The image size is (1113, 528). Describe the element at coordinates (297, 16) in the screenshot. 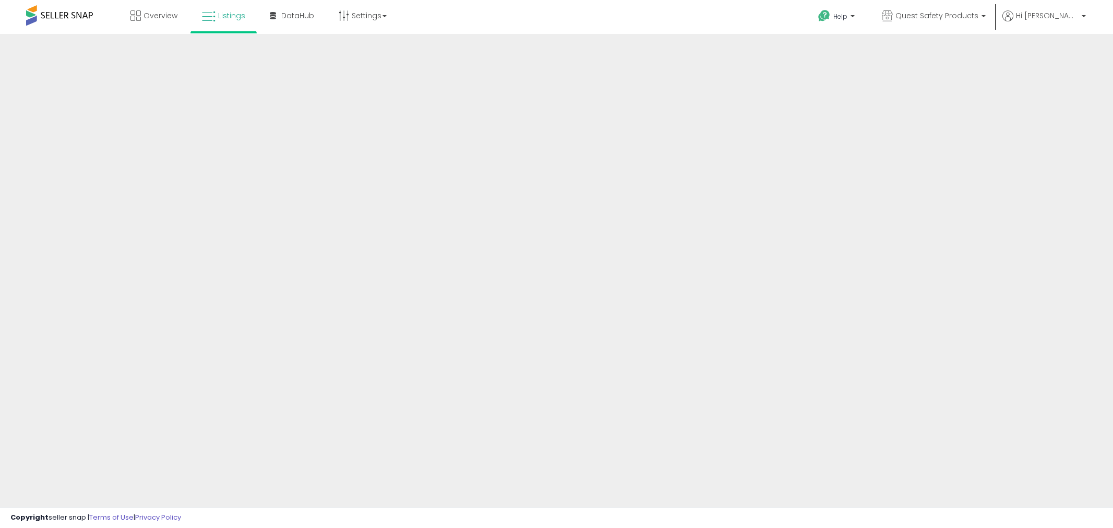

I see `span: DataHub` at that location.